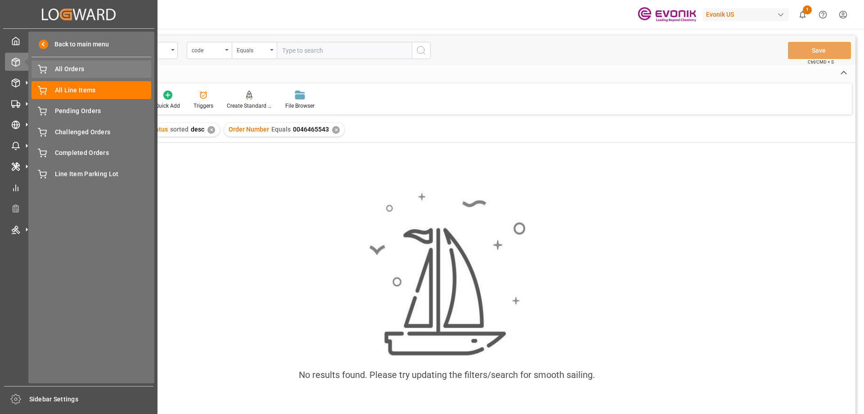 The height and width of the screenshot is (414, 864). Describe the element at coordinates (300, 106) in the screenshot. I see `div: File Browser` at that location.